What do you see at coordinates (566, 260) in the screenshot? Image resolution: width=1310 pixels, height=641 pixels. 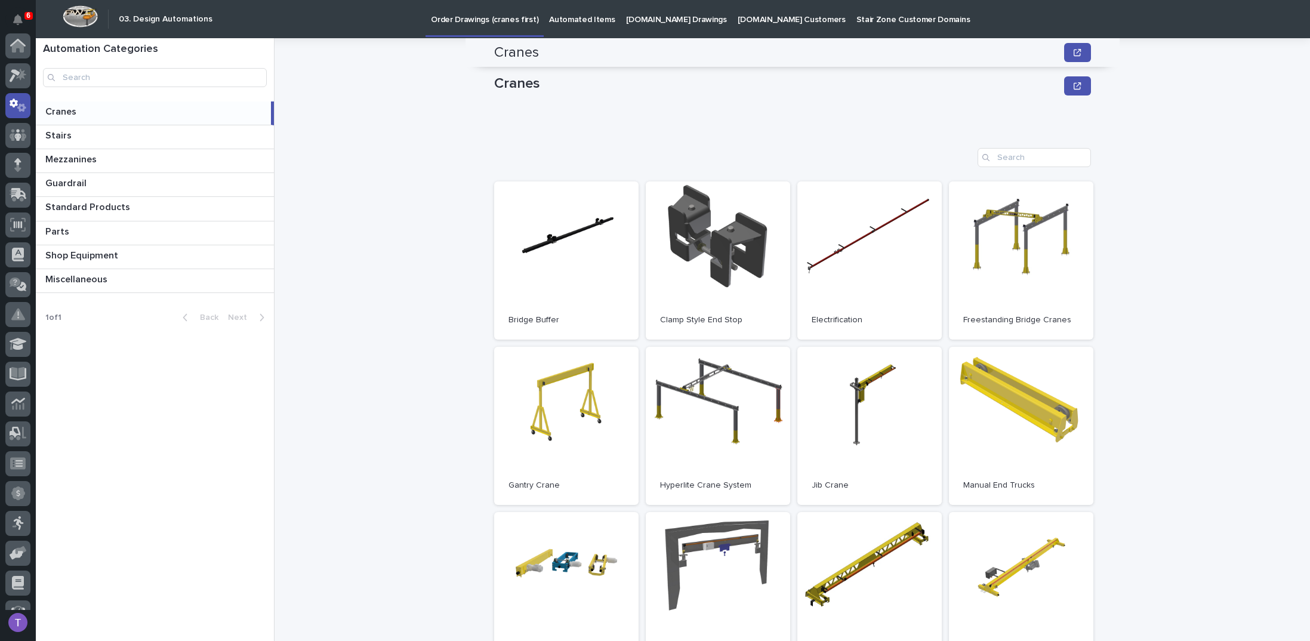 I see `a: Bridge Buffer` at bounding box center [566, 260].